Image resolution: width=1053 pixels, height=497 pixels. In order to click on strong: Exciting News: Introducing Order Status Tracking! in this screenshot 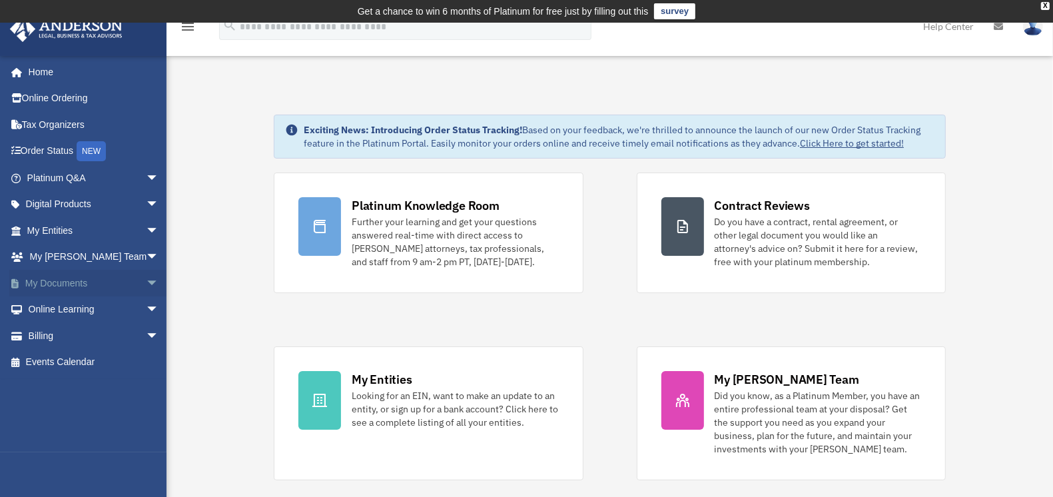, I will do `click(413, 130)`.